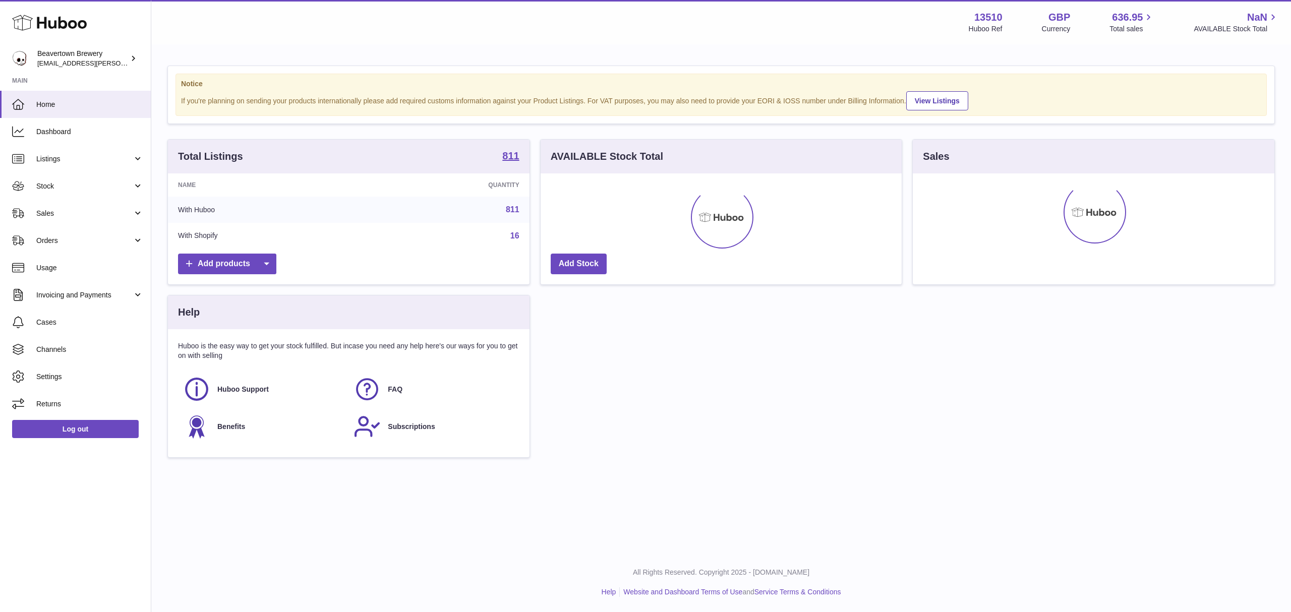  I want to click on a: Benefits, so click(263, 427).